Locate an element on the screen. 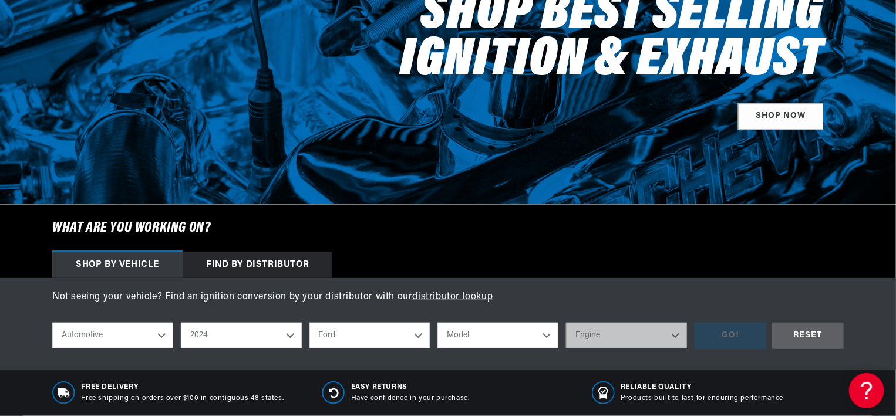 This screenshot has height=420, width=896. p: Free shipping on orders over $100 in contiguous 48 states. is located at coordinates (183, 398).